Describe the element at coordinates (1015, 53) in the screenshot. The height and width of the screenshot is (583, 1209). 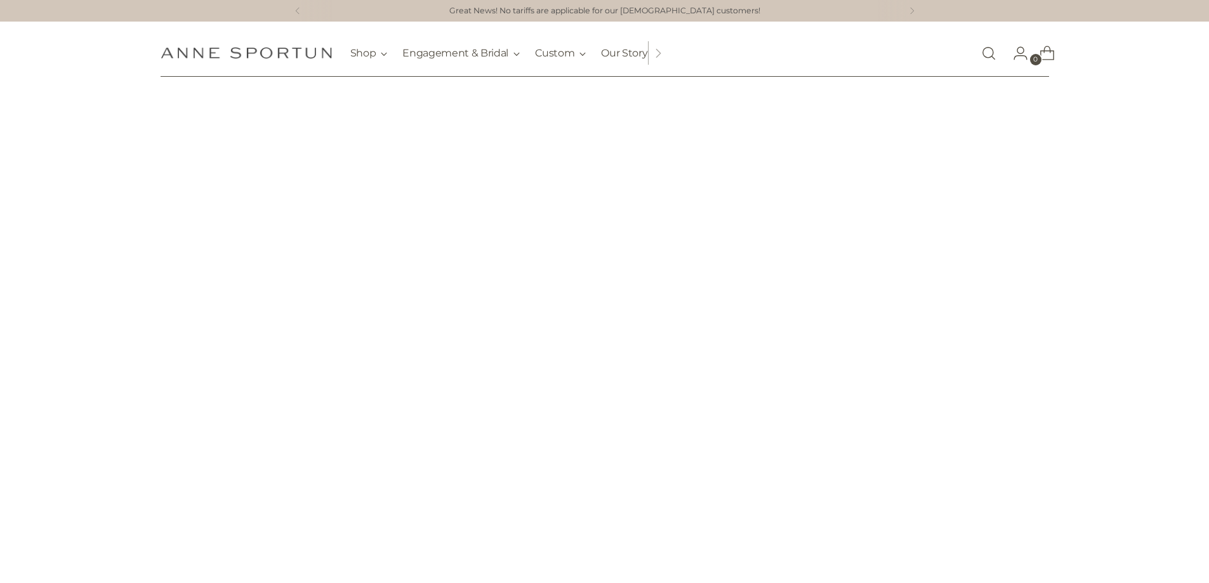
I see `a: Go to the account page` at that location.